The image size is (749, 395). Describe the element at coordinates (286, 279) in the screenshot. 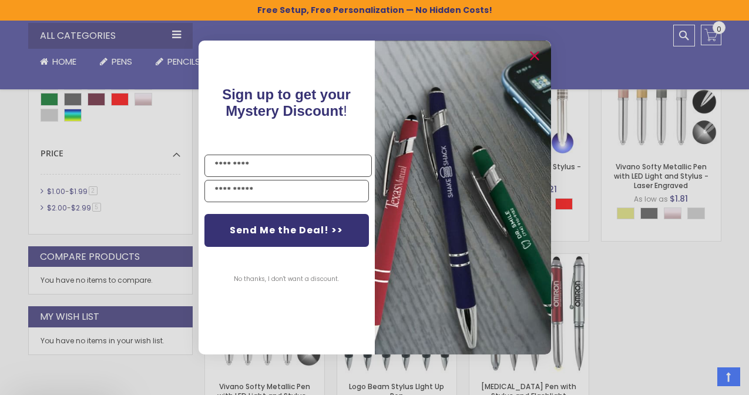

I see `button: No thanks, I don't want a discount.` at that location.